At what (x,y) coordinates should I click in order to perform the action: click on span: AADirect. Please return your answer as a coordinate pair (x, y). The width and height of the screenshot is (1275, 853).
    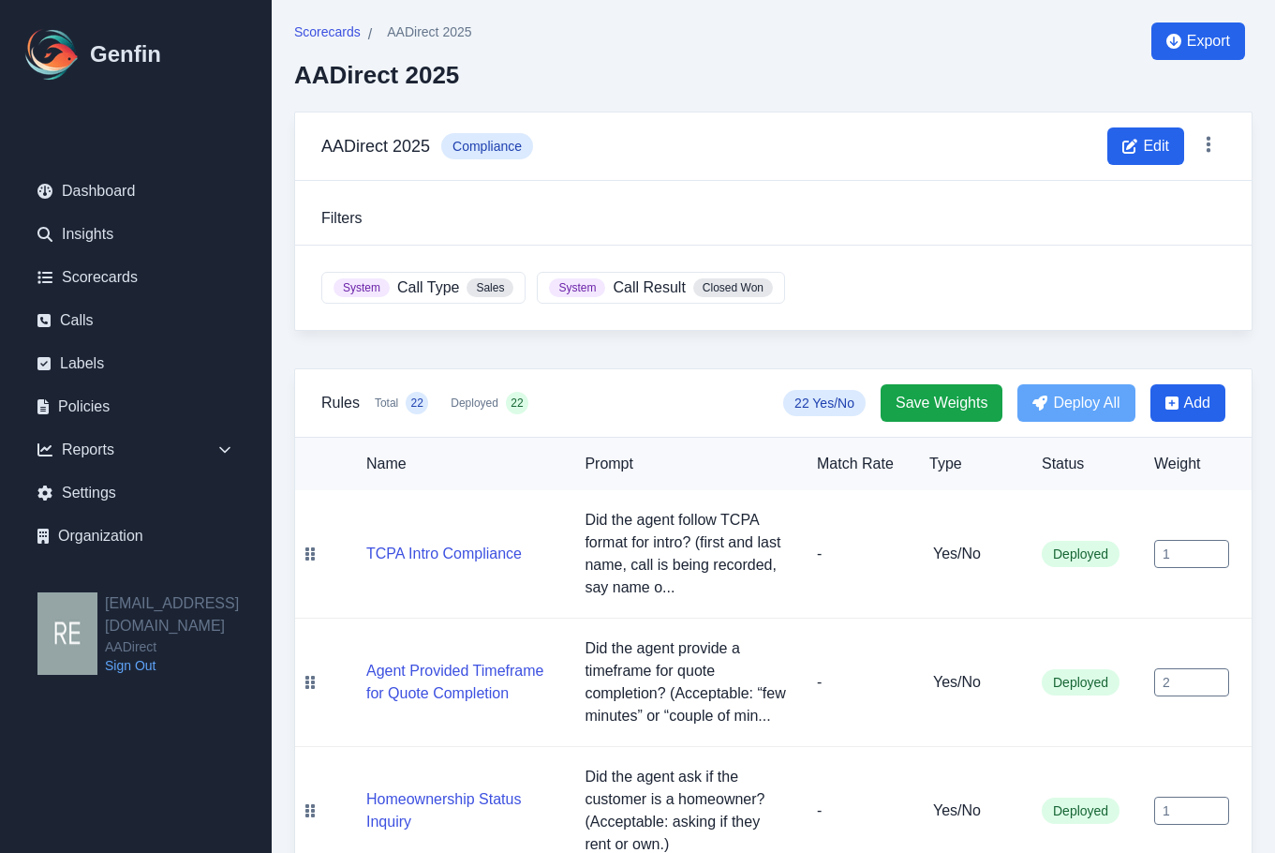
    Looking at the image, I should click on (188, 647).